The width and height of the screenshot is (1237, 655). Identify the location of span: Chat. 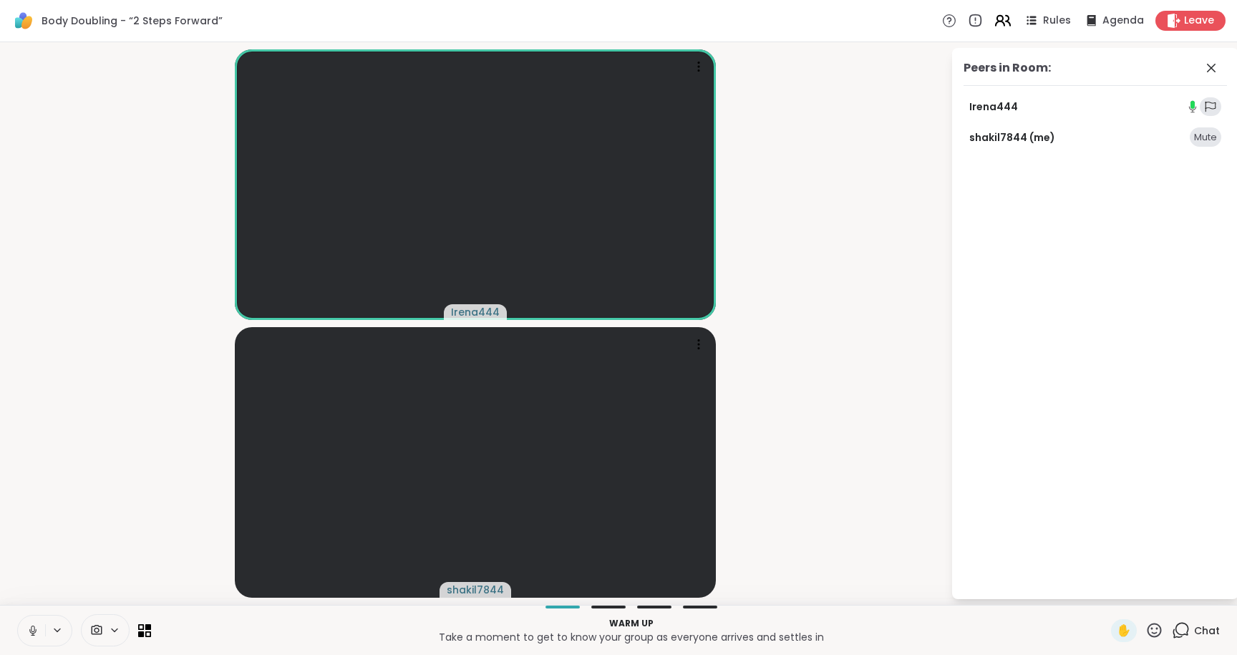
(1207, 631).